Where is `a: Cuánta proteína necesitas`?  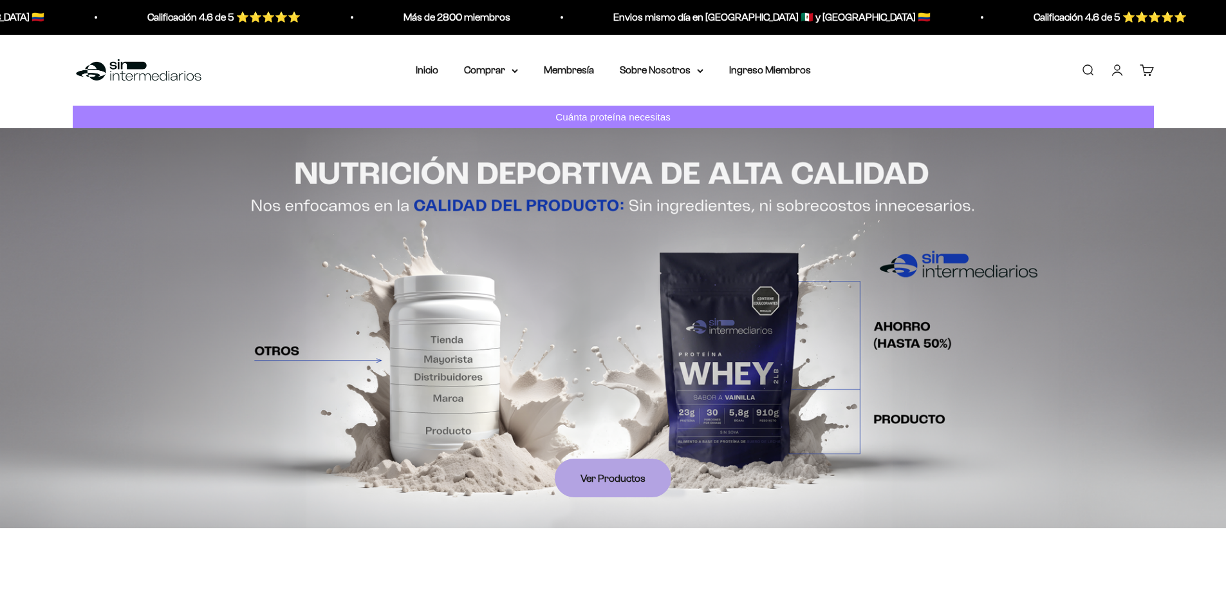 a: Cuánta proteína necesitas is located at coordinates (613, 117).